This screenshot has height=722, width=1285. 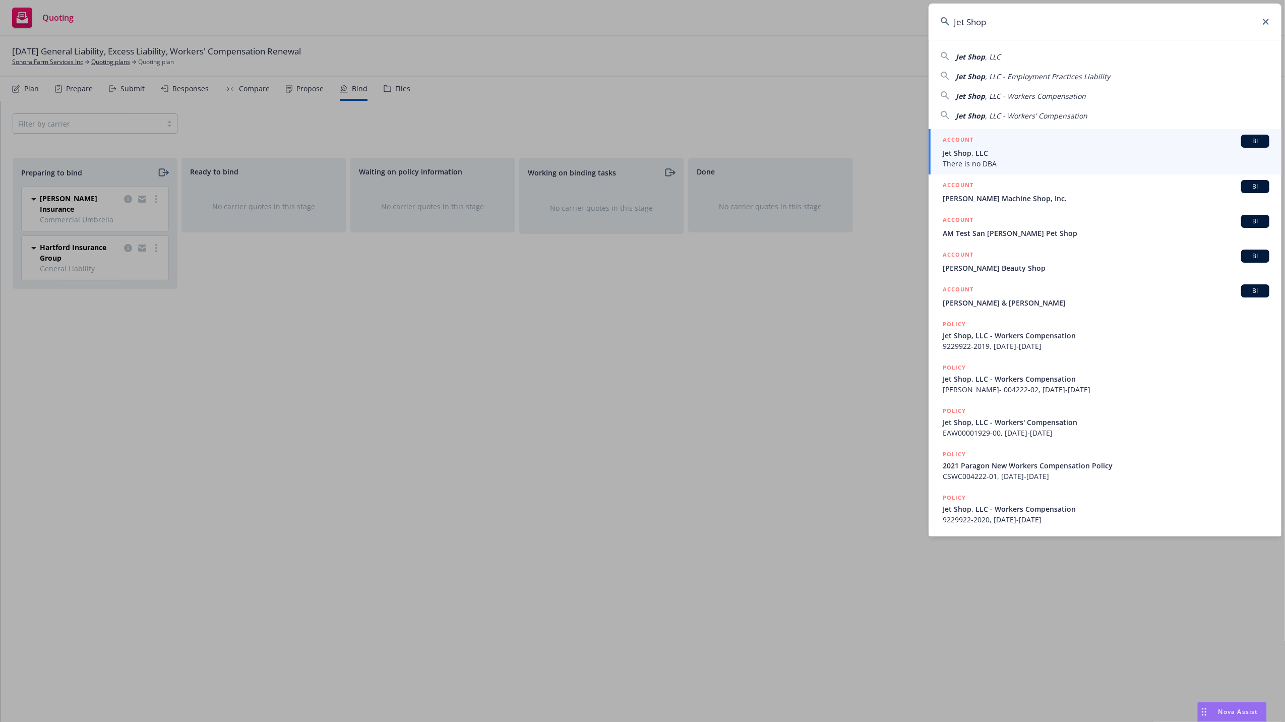 What do you see at coordinates (1035, 96) in the screenshot?
I see `span: , LLC - Workers Compensation` at bounding box center [1035, 96].